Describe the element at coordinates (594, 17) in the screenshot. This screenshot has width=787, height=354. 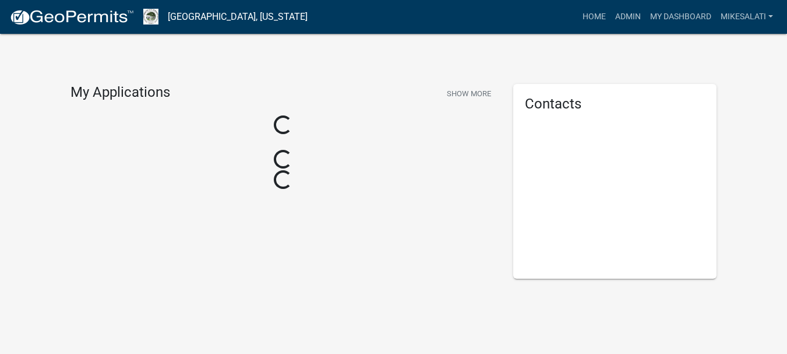
I see `a: Home` at that location.